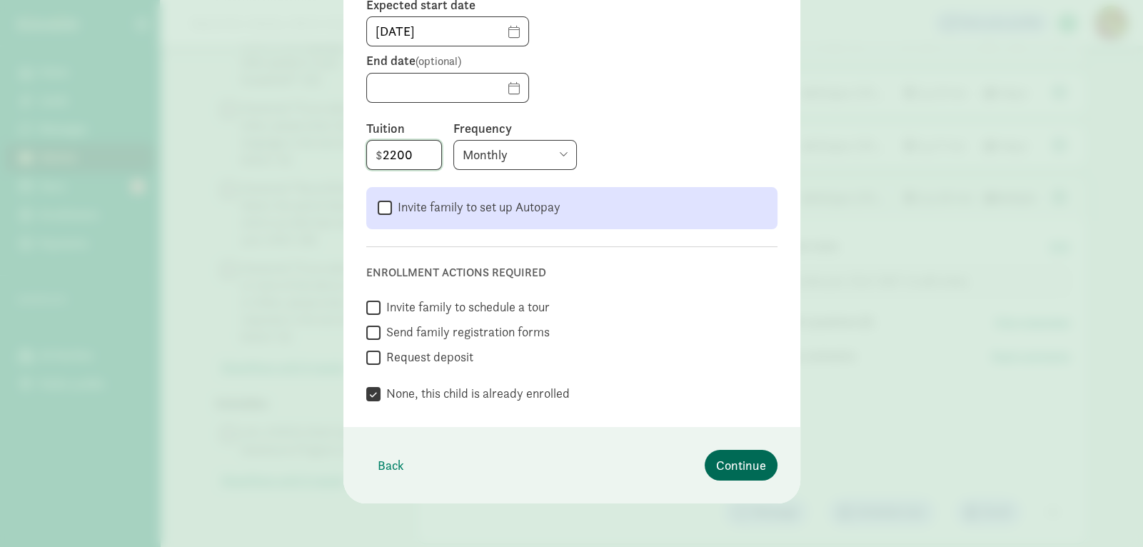 The width and height of the screenshot is (1143, 547). I want to click on div: Chat Widget, so click(1107, 512).